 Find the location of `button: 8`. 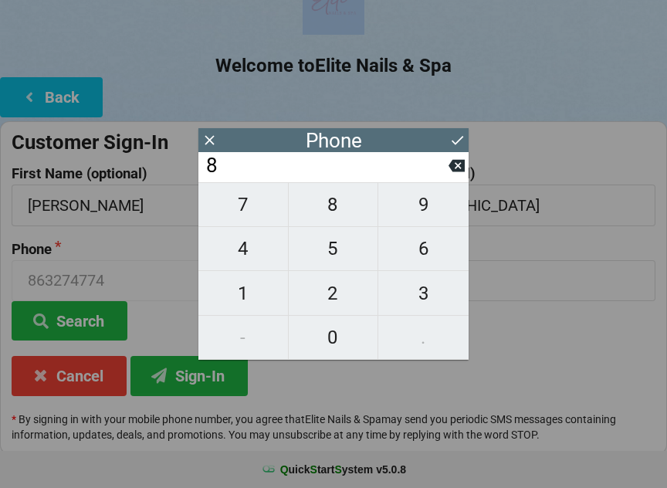

button: 8 is located at coordinates (333, 205).